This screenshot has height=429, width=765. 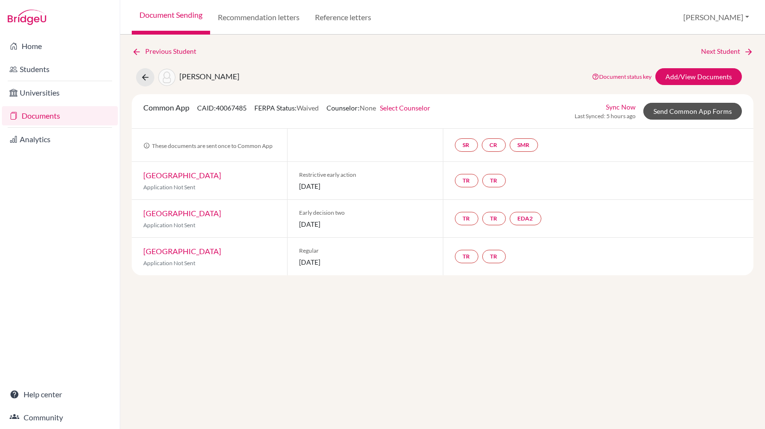 I want to click on img: Bridge-U, so click(x=27, y=17).